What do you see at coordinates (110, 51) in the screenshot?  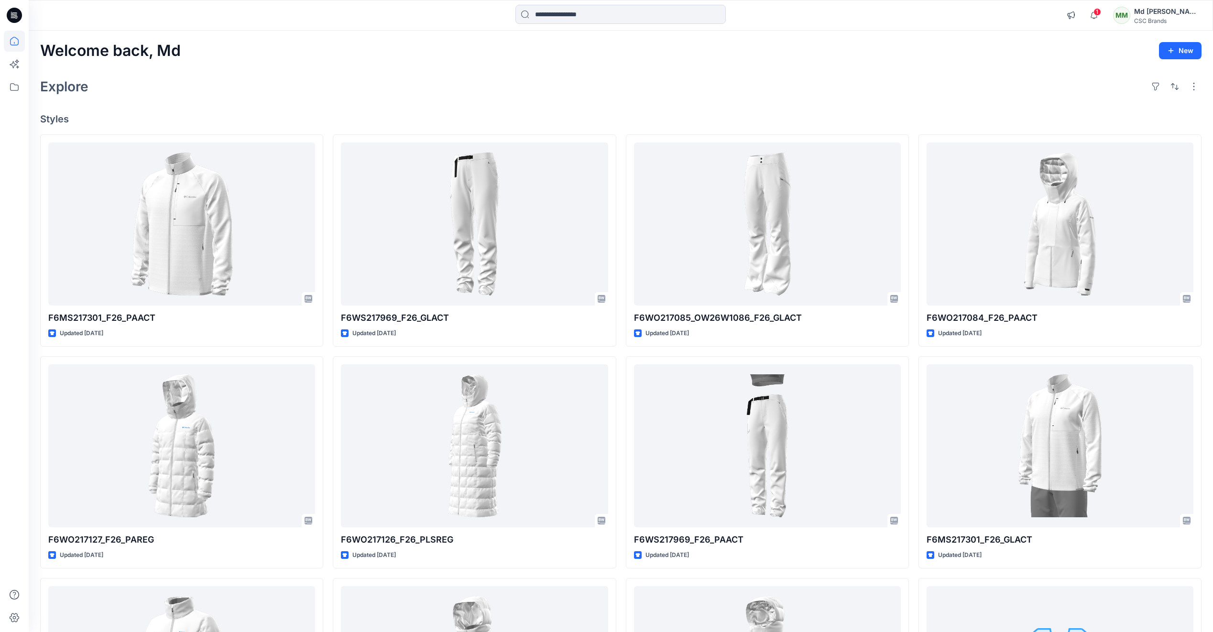 I see `h2: Welcome back, Md` at bounding box center [110, 51].